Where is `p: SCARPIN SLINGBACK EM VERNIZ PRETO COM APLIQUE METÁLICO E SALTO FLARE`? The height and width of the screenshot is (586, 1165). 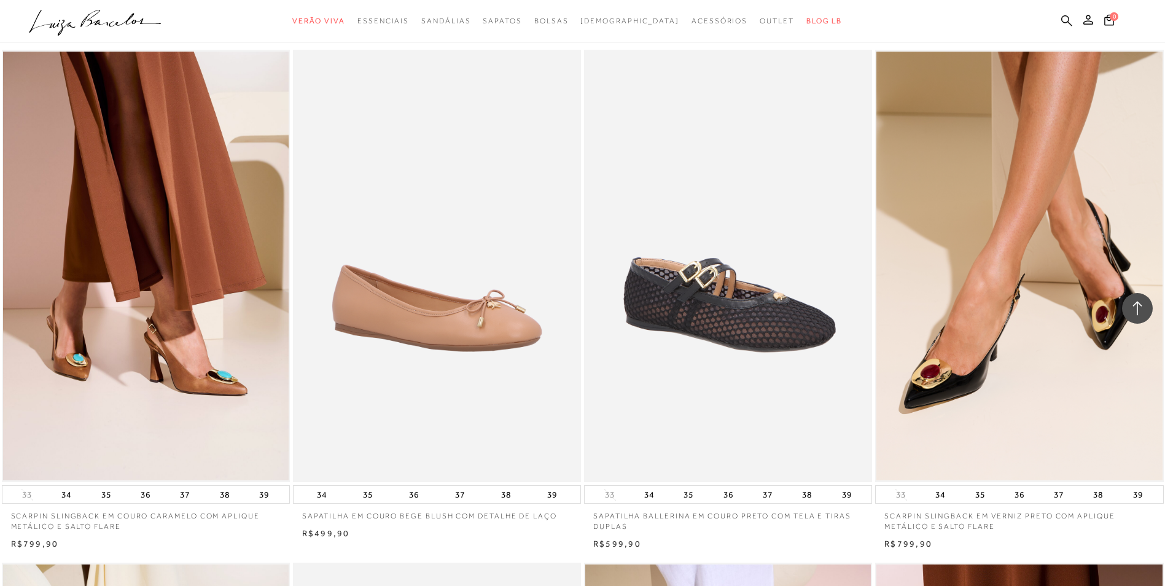 p: SCARPIN SLINGBACK EM VERNIZ PRETO COM APLIQUE METÁLICO E SALTO FLARE is located at coordinates (1019, 518).